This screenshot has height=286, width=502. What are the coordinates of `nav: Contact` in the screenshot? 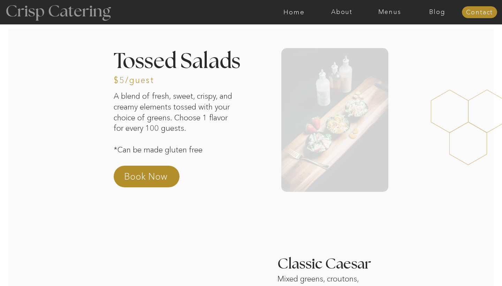 It's located at (479, 13).